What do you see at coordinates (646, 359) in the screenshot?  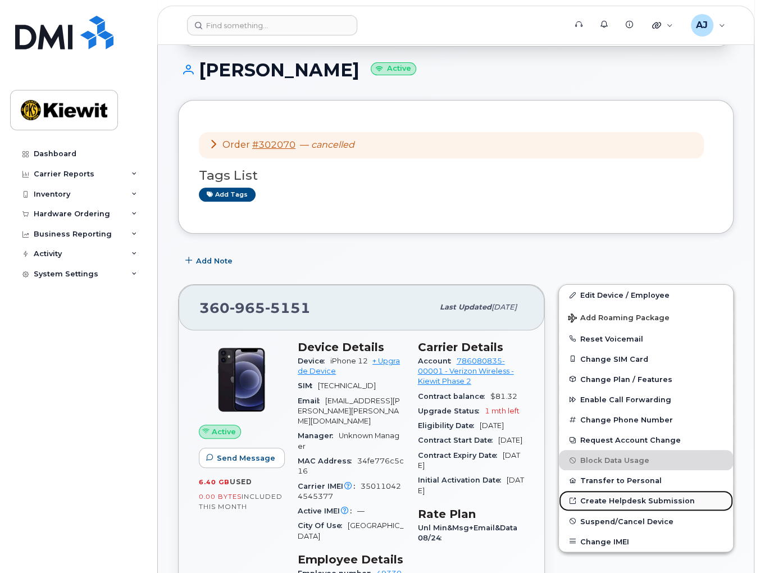 I see `button: Change SIM Card` at bounding box center [646, 359].